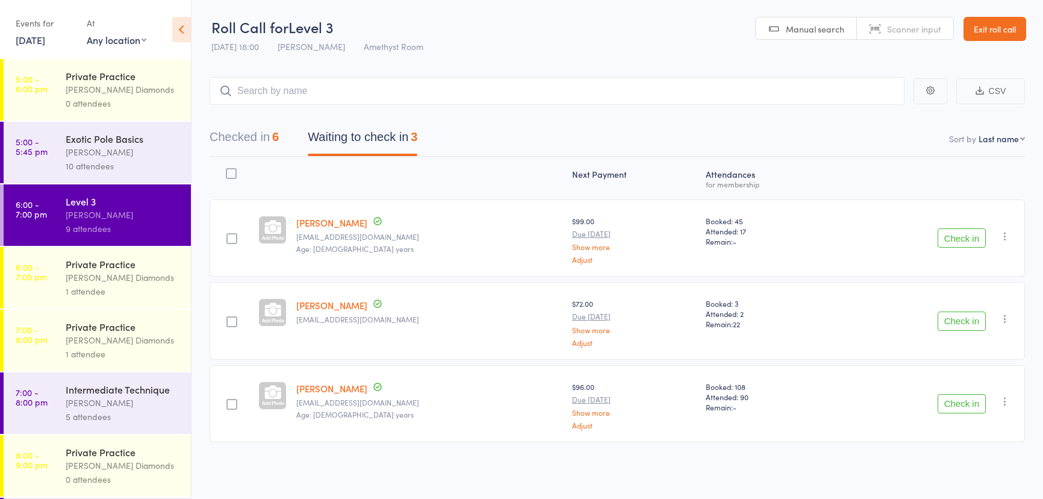 This screenshot has width=1043, height=499. What do you see at coordinates (634, 322) in the screenshot?
I see `div: $72.00` at bounding box center [634, 322].